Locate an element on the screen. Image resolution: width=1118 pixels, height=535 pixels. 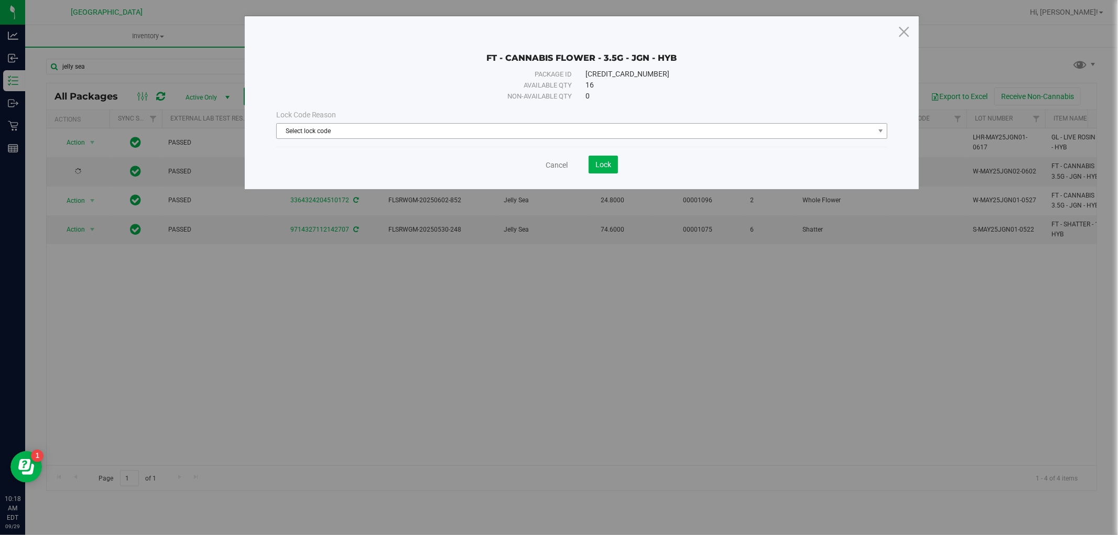
span: Select lock code is located at coordinates (575, 131).